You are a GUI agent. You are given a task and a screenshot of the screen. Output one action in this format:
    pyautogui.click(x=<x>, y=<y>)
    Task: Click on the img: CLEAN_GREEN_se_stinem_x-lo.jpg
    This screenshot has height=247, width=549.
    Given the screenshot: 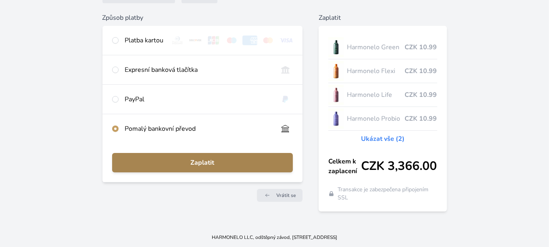 What is the action you would take?
    pyautogui.click(x=336, y=47)
    